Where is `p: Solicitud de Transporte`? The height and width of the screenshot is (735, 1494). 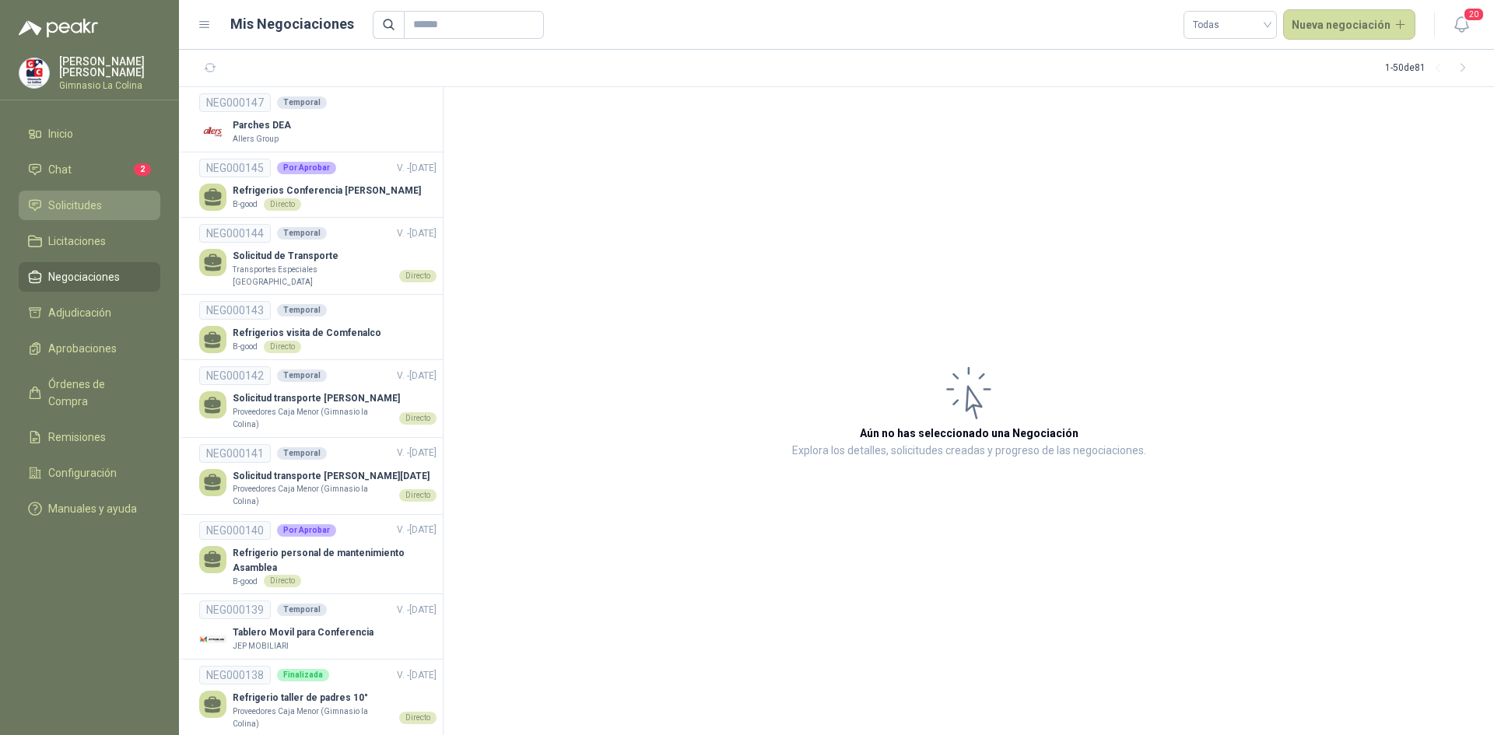
p: Solicitud de Transporte is located at coordinates (335, 256).